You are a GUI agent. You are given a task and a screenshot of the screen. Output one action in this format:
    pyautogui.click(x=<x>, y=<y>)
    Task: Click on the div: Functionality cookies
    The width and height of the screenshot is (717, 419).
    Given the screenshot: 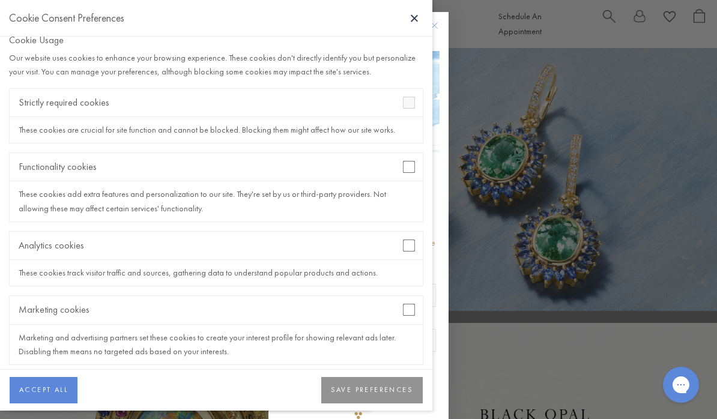 What is the action you would take?
    pyautogui.click(x=216, y=167)
    